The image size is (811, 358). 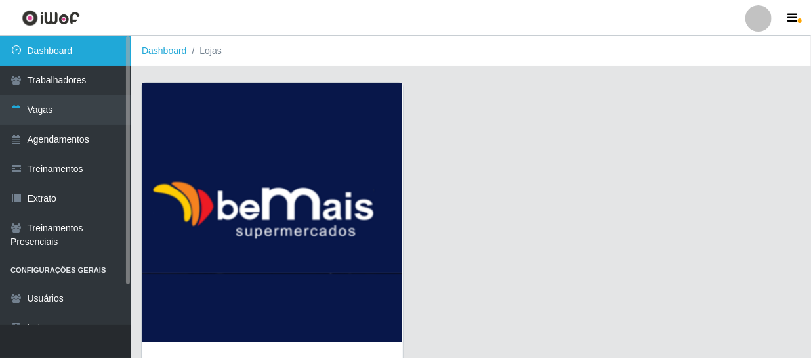 What do you see at coordinates (272, 212) in the screenshot?
I see `img: cardImg` at bounding box center [272, 212].